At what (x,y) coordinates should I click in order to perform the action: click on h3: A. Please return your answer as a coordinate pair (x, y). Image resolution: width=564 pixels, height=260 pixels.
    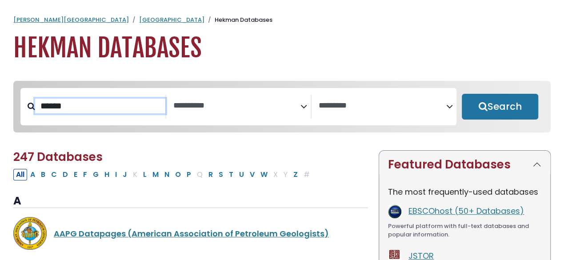
    Looking at the image, I should click on (191, 201).